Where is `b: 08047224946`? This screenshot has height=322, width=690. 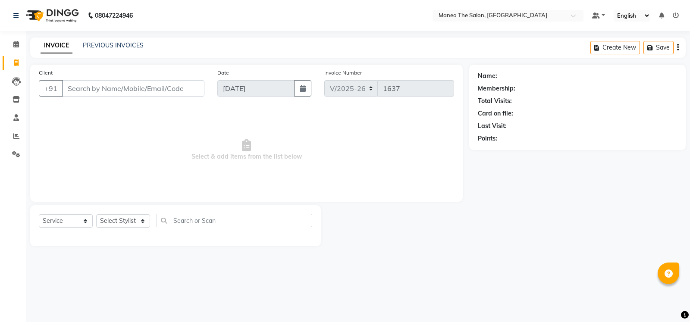
b: 08047224946 is located at coordinates (114, 16).